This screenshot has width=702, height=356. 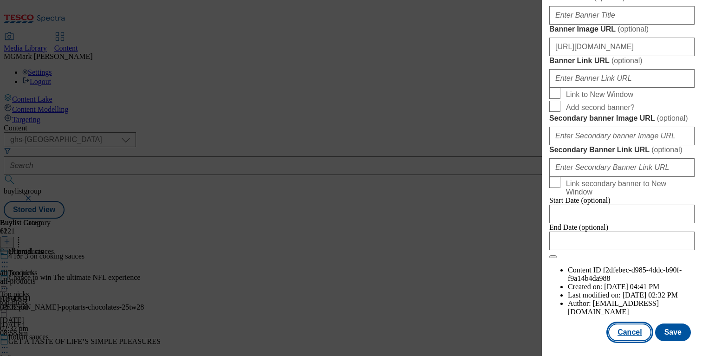 I want to click on span: Link to New Window, so click(x=599, y=95).